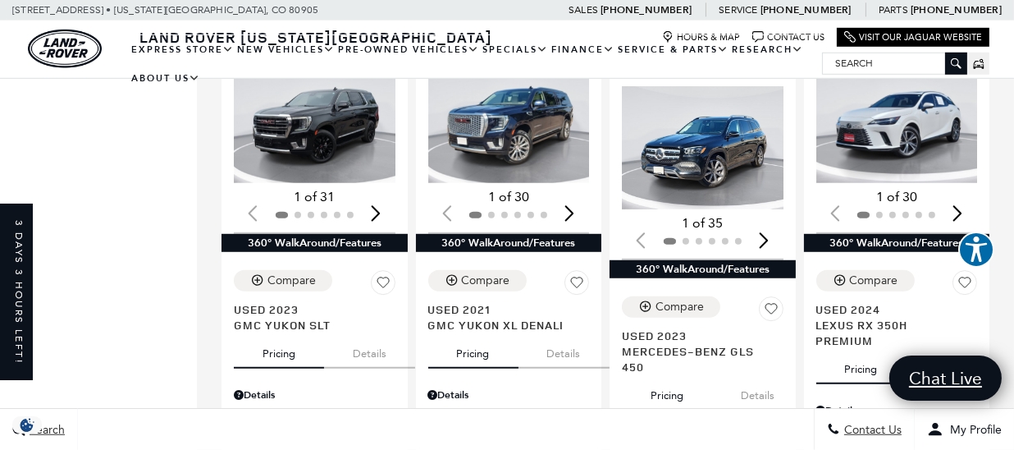 The image size is (1014, 450). I want to click on span: $53,133, so click(379, 412).